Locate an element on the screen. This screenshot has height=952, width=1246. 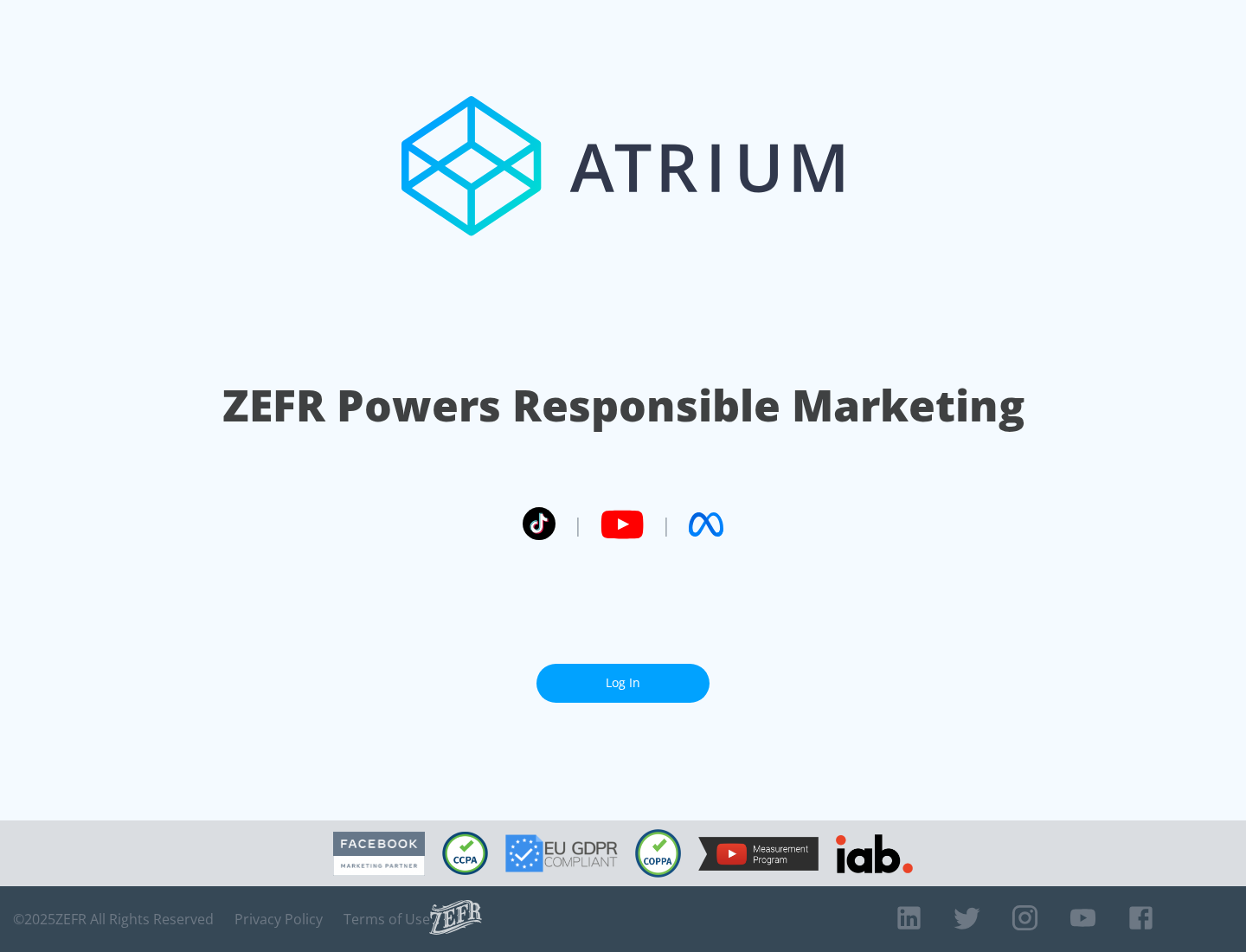
img: COPPA Compliant is located at coordinates (658, 853).